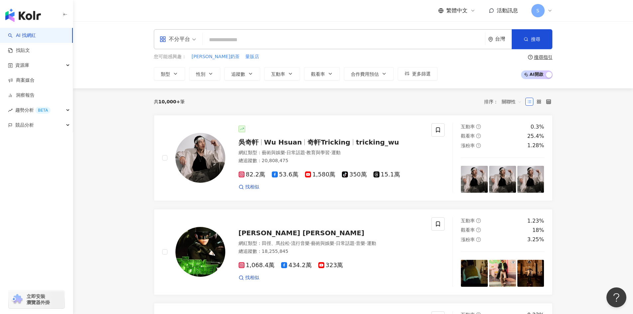 This screenshot has height=314, width=633. What do you see at coordinates (331, 161) in the screenshot?
I see `div: 總追蹤數 ： 20,808,475` at bounding box center [331, 161].